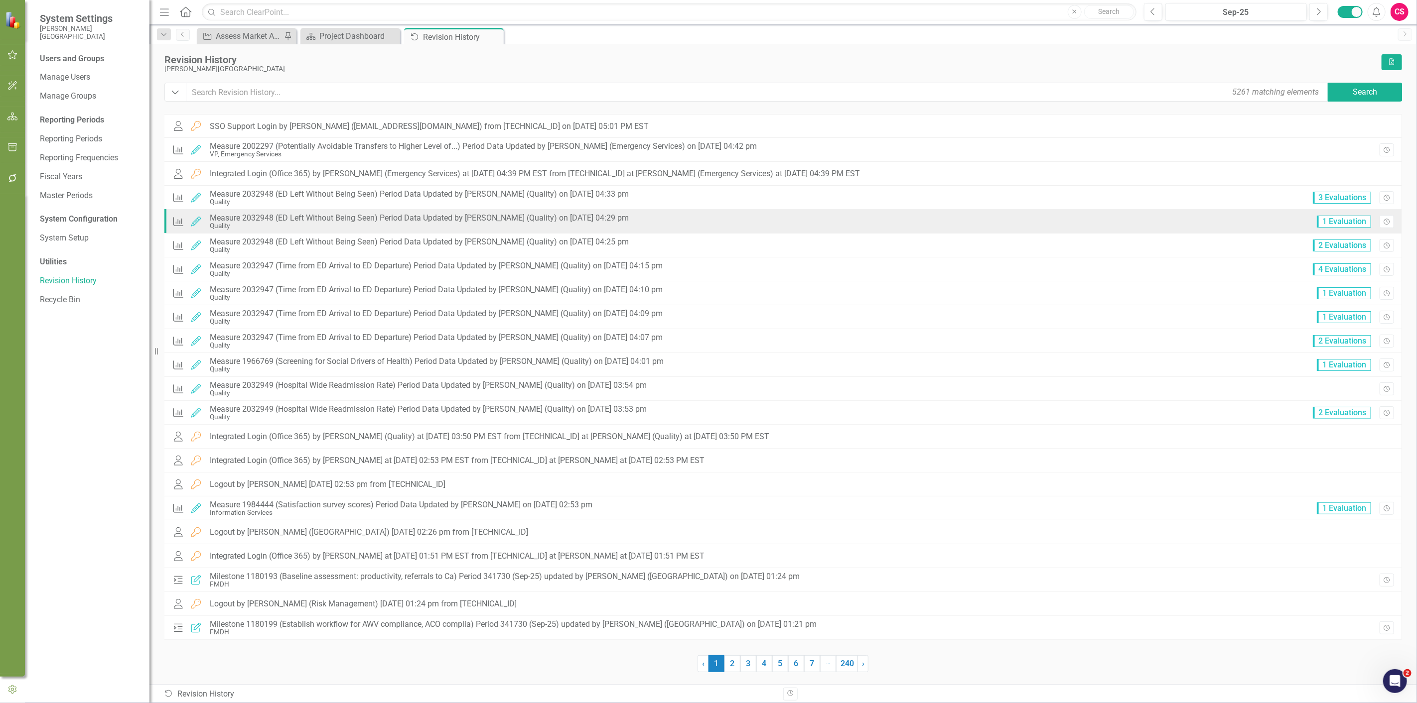 This screenshot has height=703, width=1417. Describe the element at coordinates (796, 664) in the screenshot. I see `a: 6` at that location.